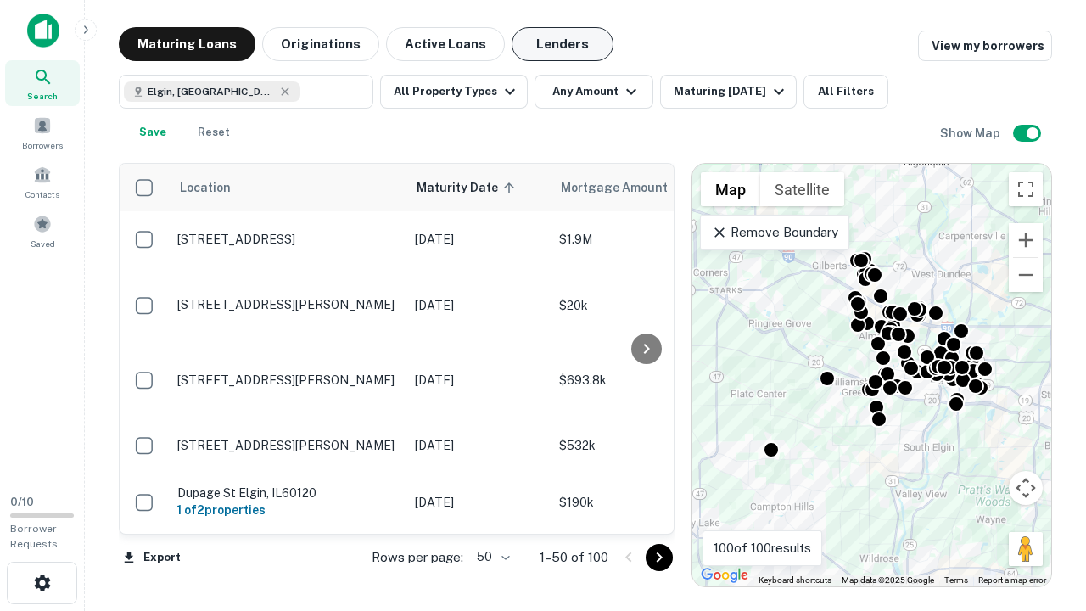 The height and width of the screenshot is (611, 1086). What do you see at coordinates (34, 536) in the screenshot?
I see `span: Borrower Requests` at bounding box center [34, 536].